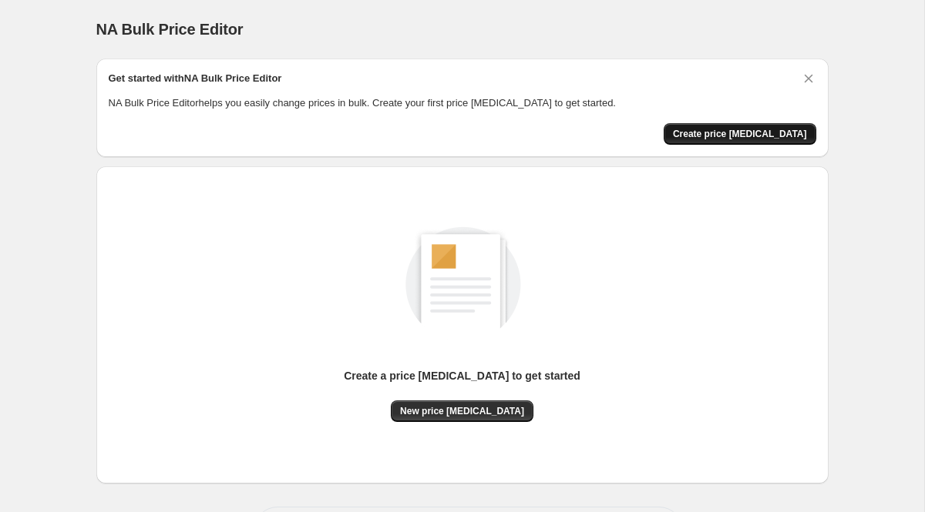  I want to click on button: Create price change job, so click(740, 134).